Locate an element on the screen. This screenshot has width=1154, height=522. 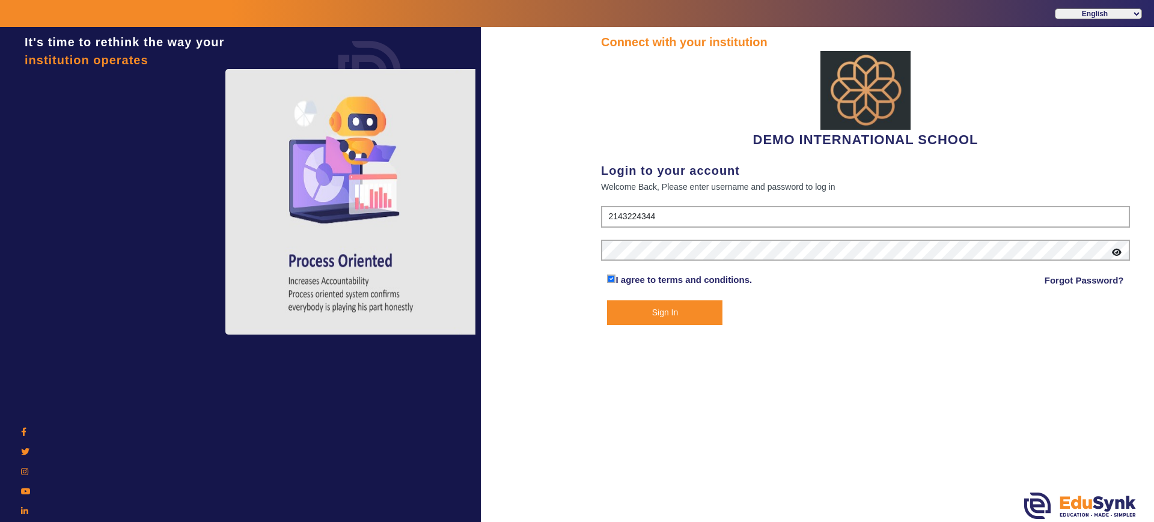
div: Welcome Back, Please enter username and password to log in is located at coordinates (866, 187).